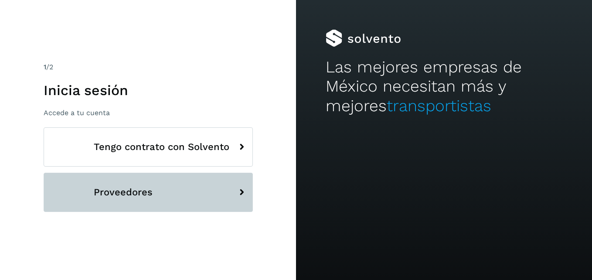 The height and width of the screenshot is (280, 592). I want to click on span: Proveedores, so click(123, 192).